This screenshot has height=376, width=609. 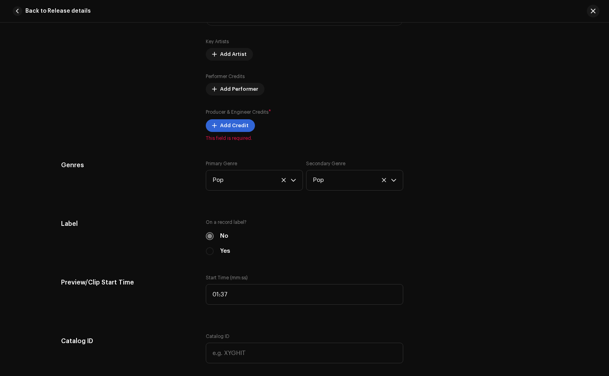 What do you see at coordinates (304, 294) in the screenshot?
I see `input: 00:15` at bounding box center [304, 294].